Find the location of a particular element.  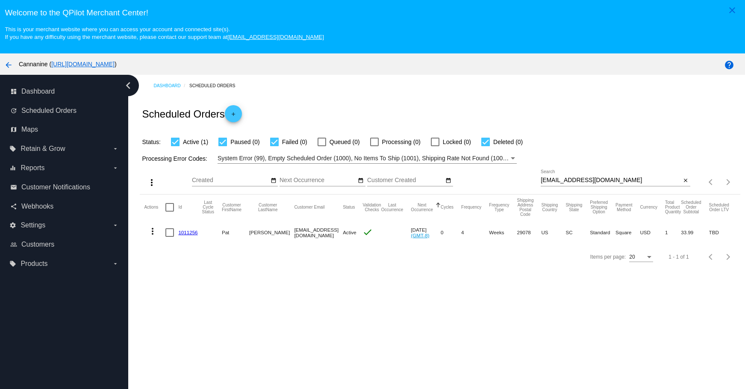

button: Change sorting for CustomerLastName is located at coordinates (268, 207).